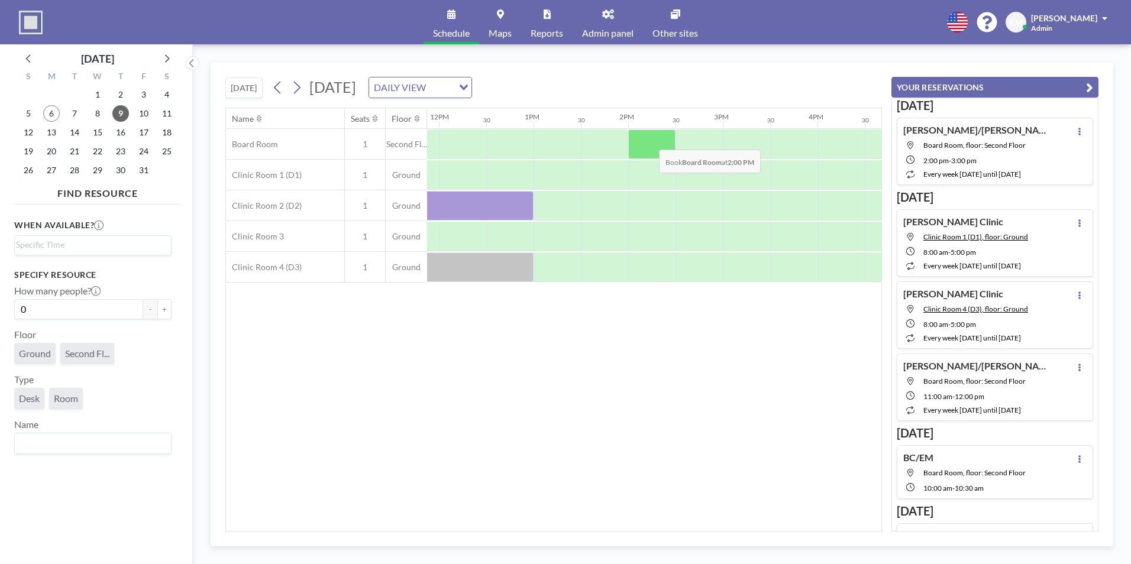  What do you see at coordinates (626, 117) in the screenshot?
I see `div: 2PM` at bounding box center [626, 117].